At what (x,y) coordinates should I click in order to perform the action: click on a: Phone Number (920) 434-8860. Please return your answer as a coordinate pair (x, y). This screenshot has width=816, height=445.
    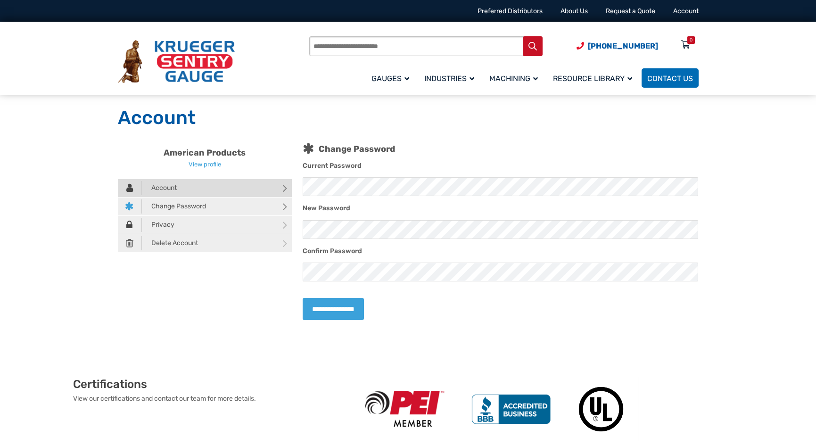
    Looking at the image, I should click on (617, 46).